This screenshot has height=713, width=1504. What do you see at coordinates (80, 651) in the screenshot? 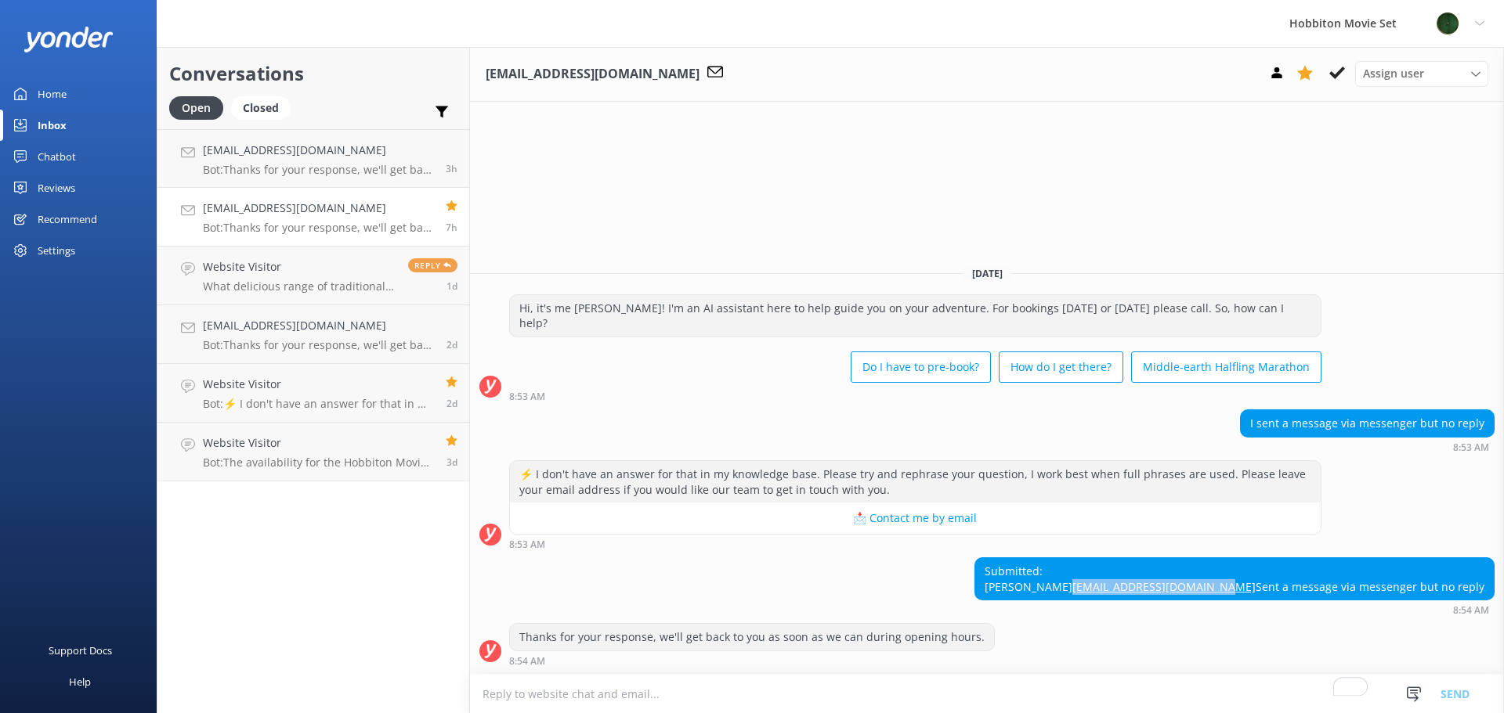
I see `div: Support Docs` at bounding box center [80, 651].